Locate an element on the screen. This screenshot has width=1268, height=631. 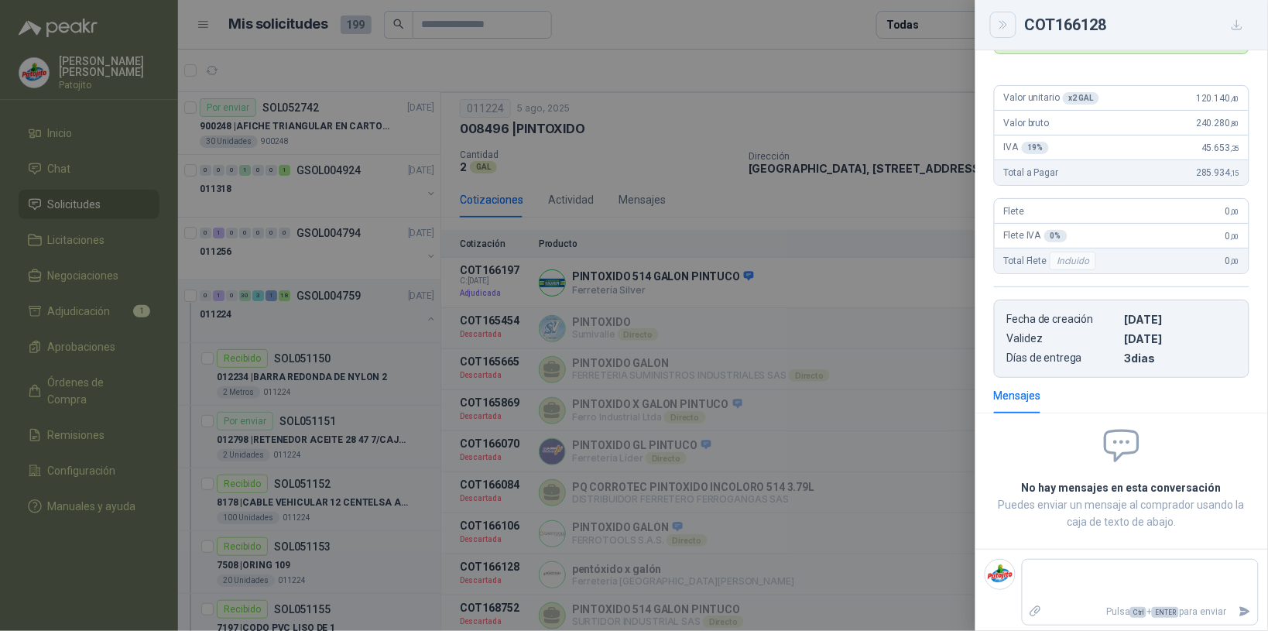
span: ,15 is located at coordinates (1235, 173).